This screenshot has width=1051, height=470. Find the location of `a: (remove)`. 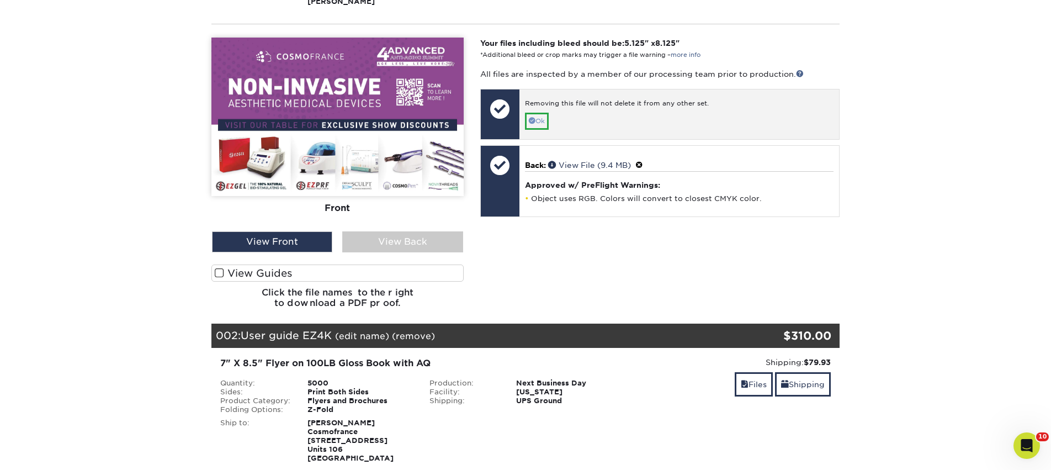

a: (remove) is located at coordinates (413, 336).